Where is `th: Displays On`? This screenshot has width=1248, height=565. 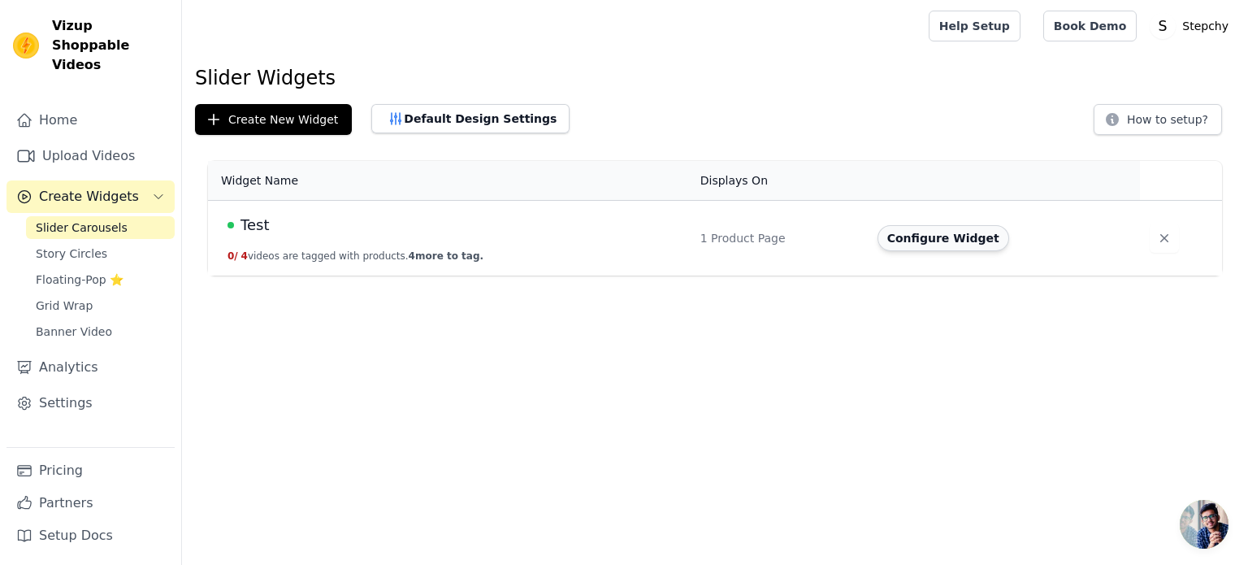
th: Displays On is located at coordinates (779, 180).